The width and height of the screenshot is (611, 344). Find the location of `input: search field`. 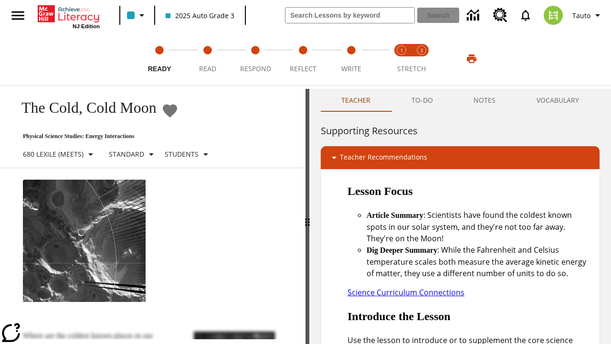

input: search field is located at coordinates (350, 15).